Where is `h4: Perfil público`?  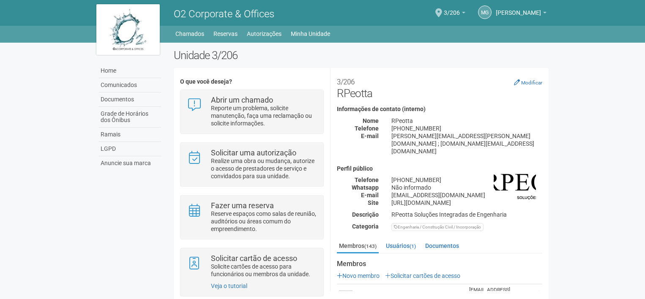 h4: Perfil público is located at coordinates (439, 169).